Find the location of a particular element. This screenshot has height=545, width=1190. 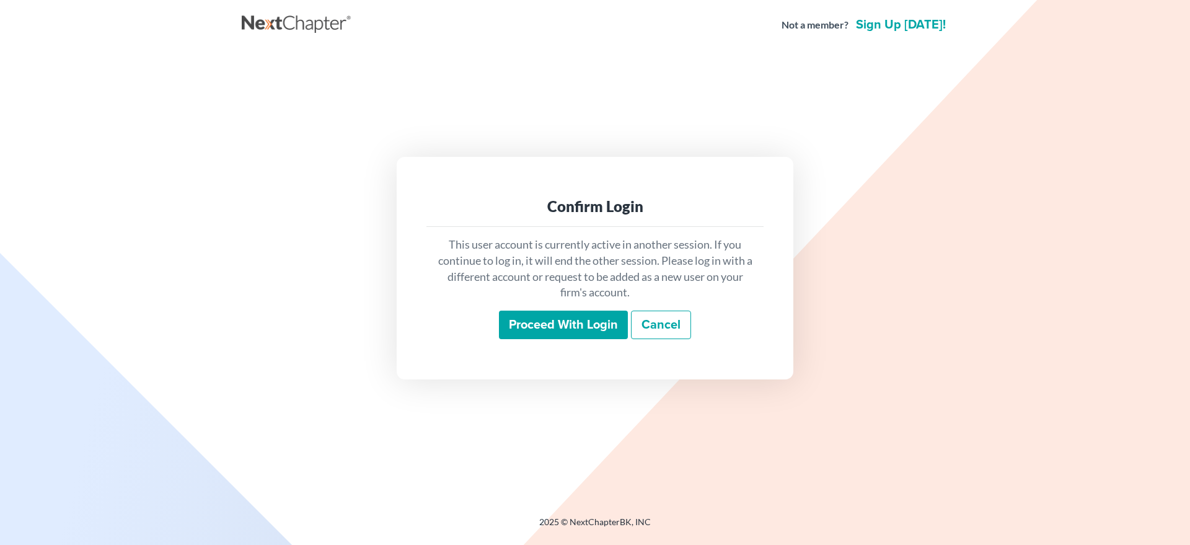

strong: Not a member? is located at coordinates (815, 25).